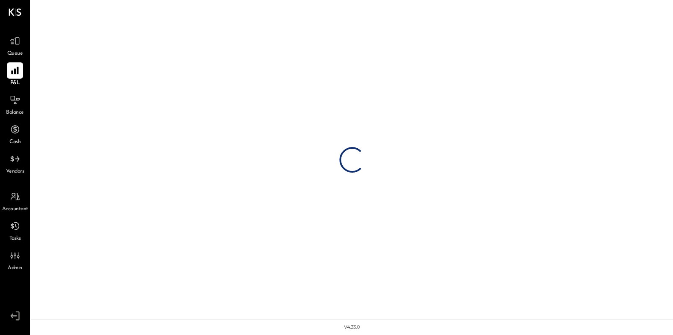 Image resolution: width=673 pixels, height=335 pixels. Describe the element at coordinates (15, 45) in the screenshot. I see `a: Queue` at that location.